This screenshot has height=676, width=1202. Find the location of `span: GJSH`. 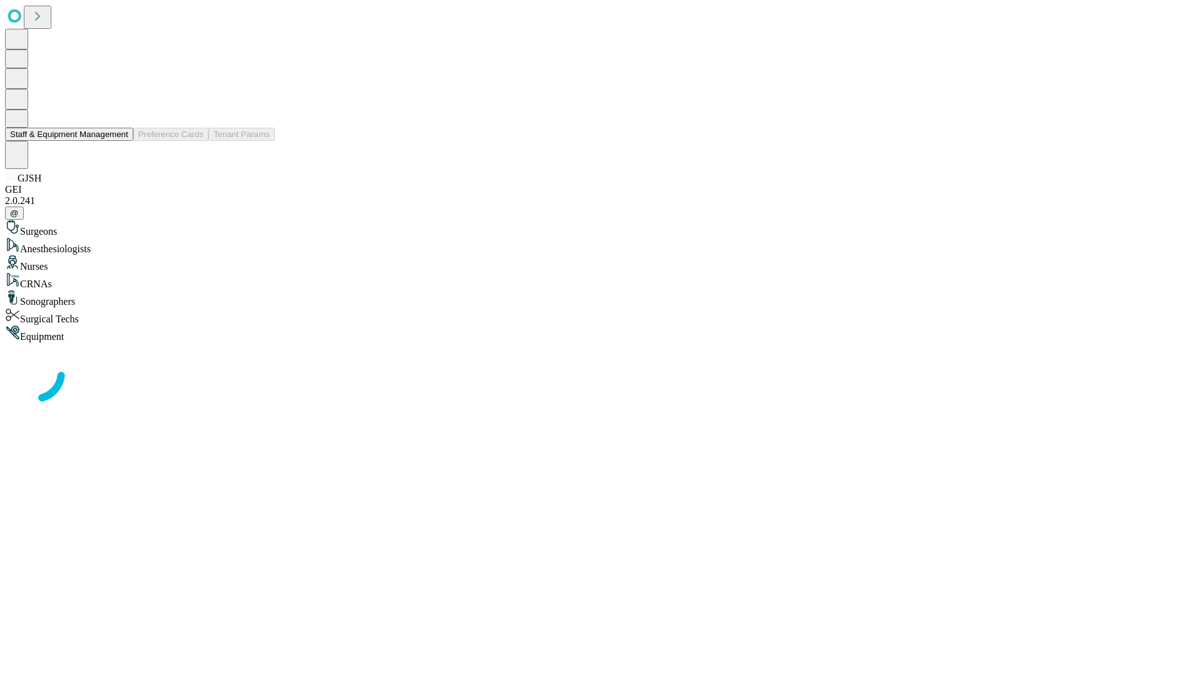

span: GJSH is located at coordinates (29, 178).